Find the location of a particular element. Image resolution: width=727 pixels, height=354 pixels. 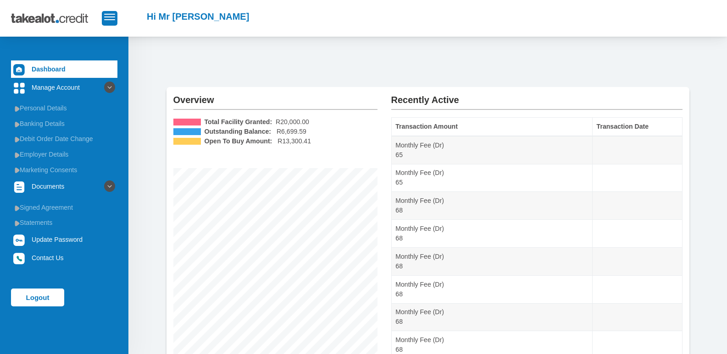

a: Marketing Consents is located at coordinates (64, 170).